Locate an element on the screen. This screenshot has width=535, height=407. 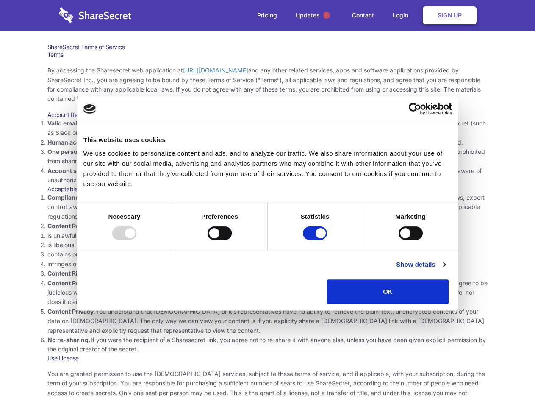
h3: Use License is located at coordinates (268, 358).